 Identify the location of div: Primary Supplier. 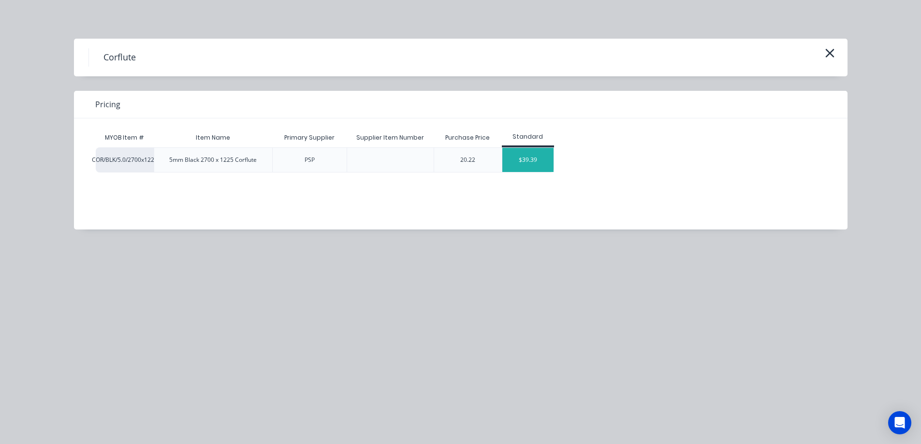
(309, 138).